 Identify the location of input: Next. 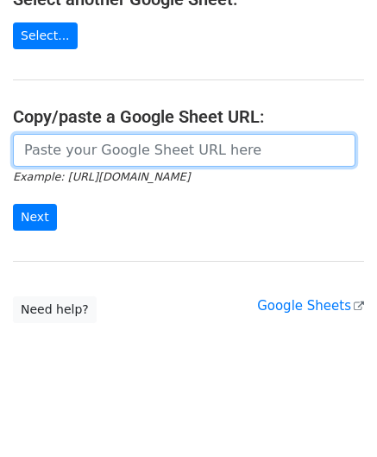
(35, 217).